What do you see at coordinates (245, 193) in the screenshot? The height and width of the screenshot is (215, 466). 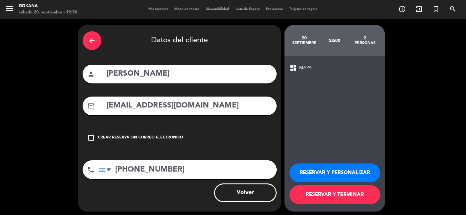 I see `button: Volver` at bounding box center [245, 193].